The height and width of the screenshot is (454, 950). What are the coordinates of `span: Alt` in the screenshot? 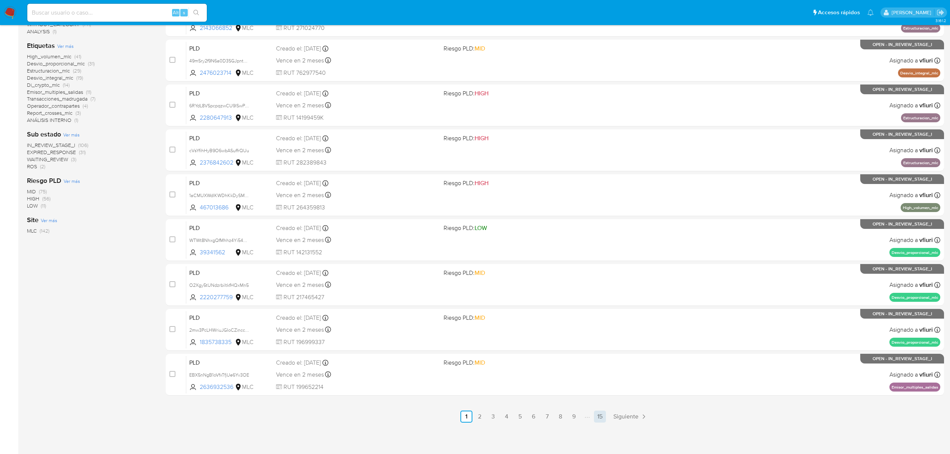 It's located at (176, 12).